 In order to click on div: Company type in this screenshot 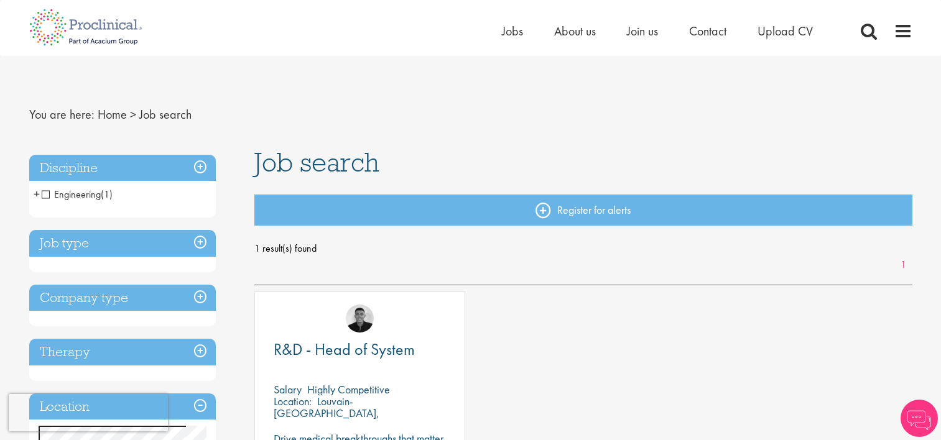, I will do `click(123, 298)`.